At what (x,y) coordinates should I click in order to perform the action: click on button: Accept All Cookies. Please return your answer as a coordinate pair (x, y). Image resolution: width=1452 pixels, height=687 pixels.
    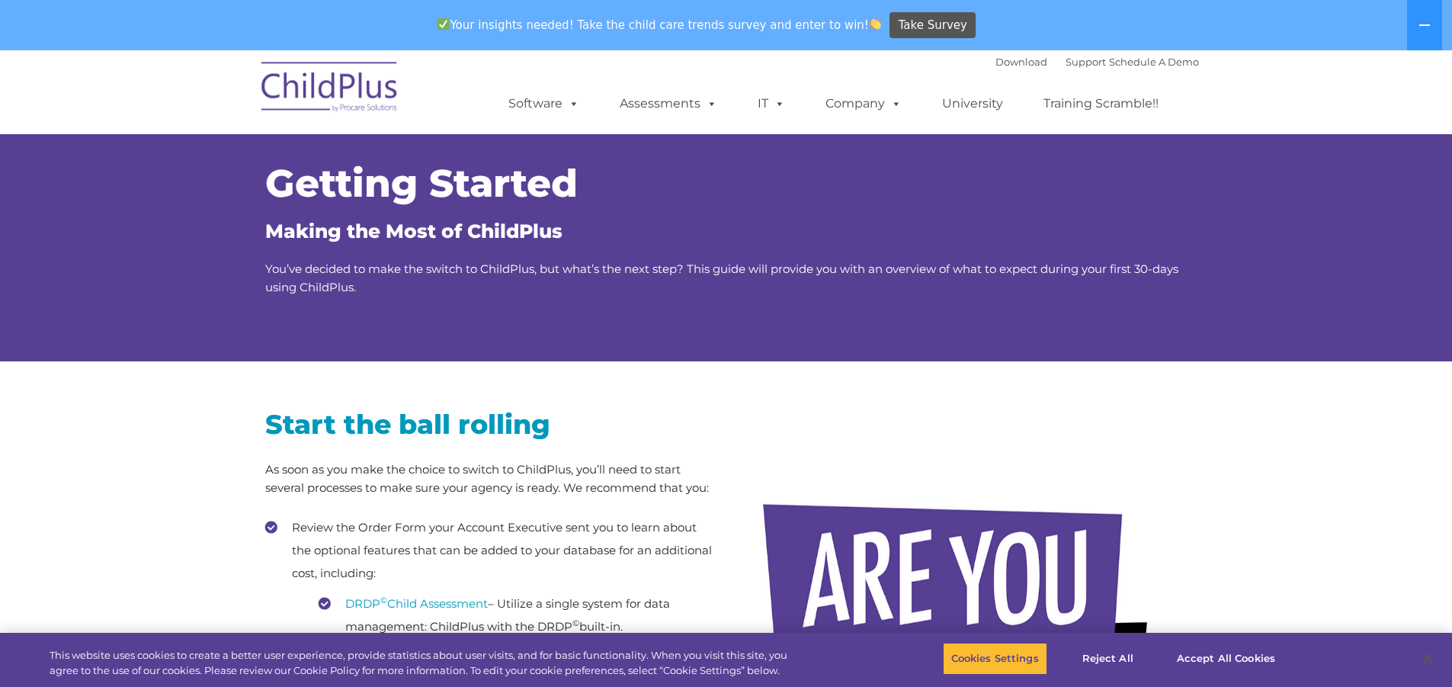
    Looking at the image, I should click on (1226, 659).